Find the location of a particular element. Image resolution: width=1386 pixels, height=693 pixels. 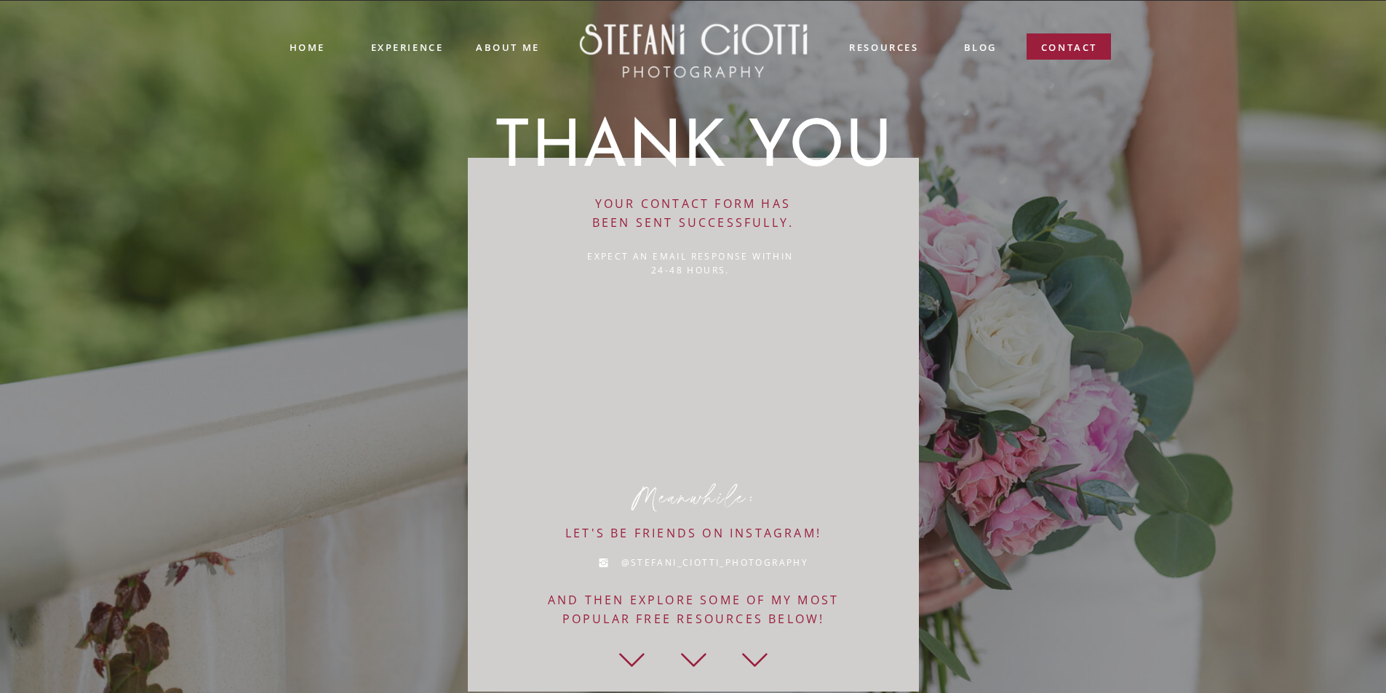

nav: resources is located at coordinates (884, 48).